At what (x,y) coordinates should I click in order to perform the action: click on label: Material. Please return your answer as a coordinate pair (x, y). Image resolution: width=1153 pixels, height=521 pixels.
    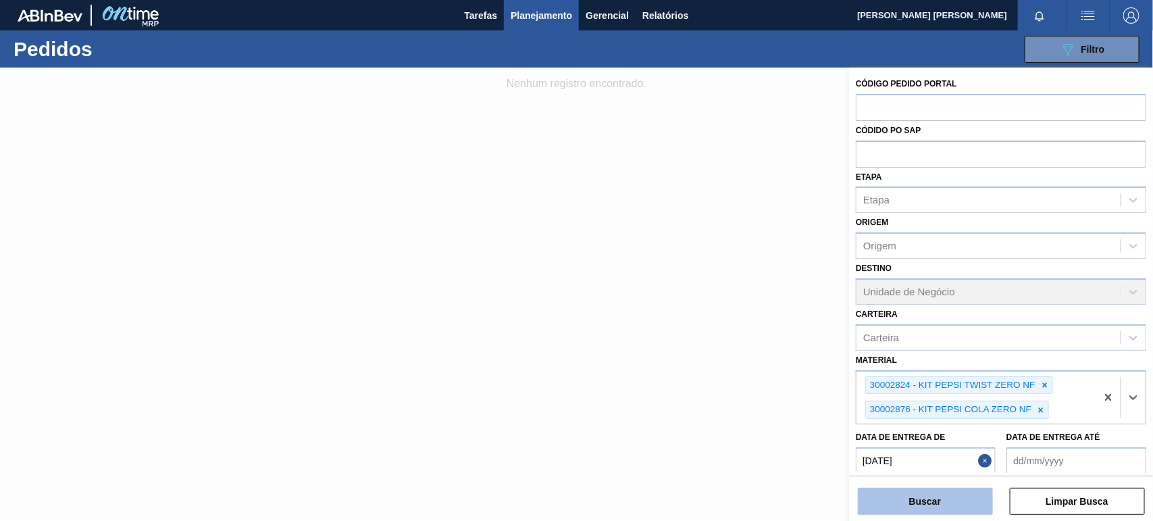
    Looking at the image, I should click on (876, 360).